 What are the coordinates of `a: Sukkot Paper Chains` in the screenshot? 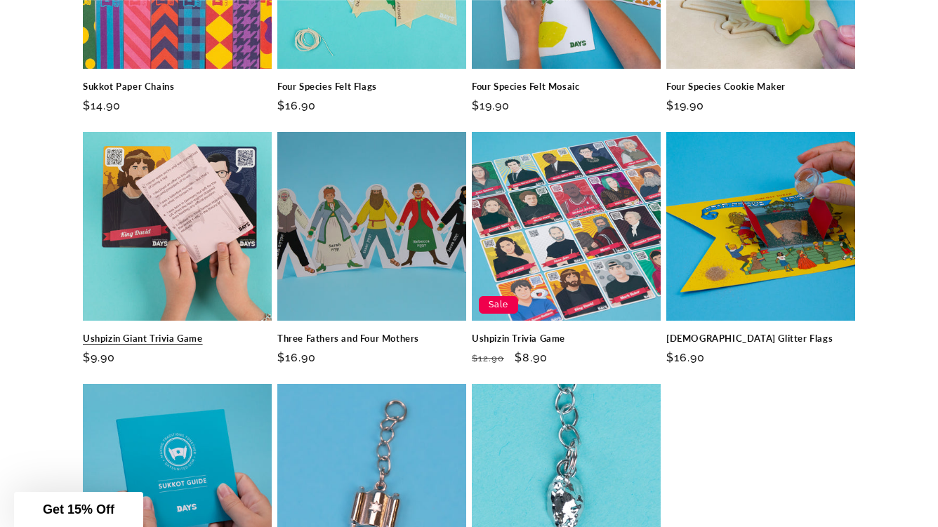 It's located at (177, 86).